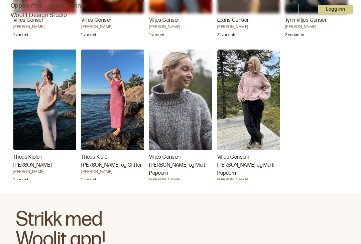 This screenshot has height=244, width=361. I want to click on h3: Tynn Viljes Genser, so click(319, 20).